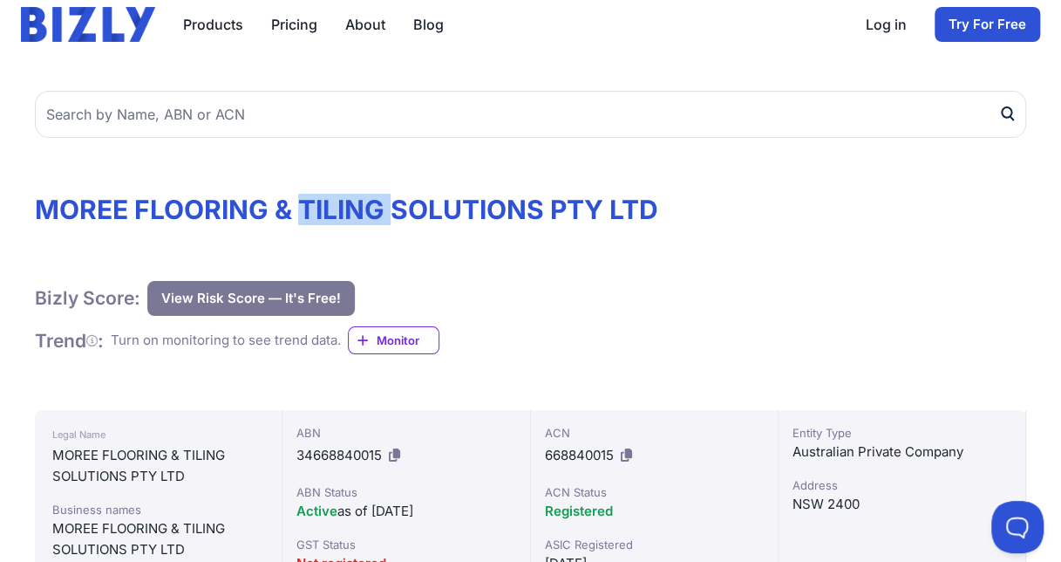 The height and width of the screenshot is (562, 1061). What do you see at coordinates (251, 298) in the screenshot?
I see `button: View Risk Score — It's Free!` at bounding box center [251, 298].